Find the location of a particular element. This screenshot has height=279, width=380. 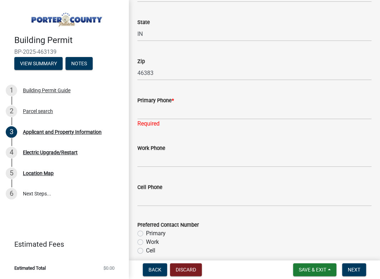

label: Cell Phone is located at coordinates (150, 187).